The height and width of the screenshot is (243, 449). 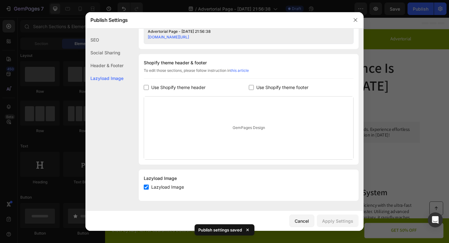 What do you see at coordinates (220, 229) in the screenshot?
I see `p: Publish settings saved` at bounding box center [220, 229].